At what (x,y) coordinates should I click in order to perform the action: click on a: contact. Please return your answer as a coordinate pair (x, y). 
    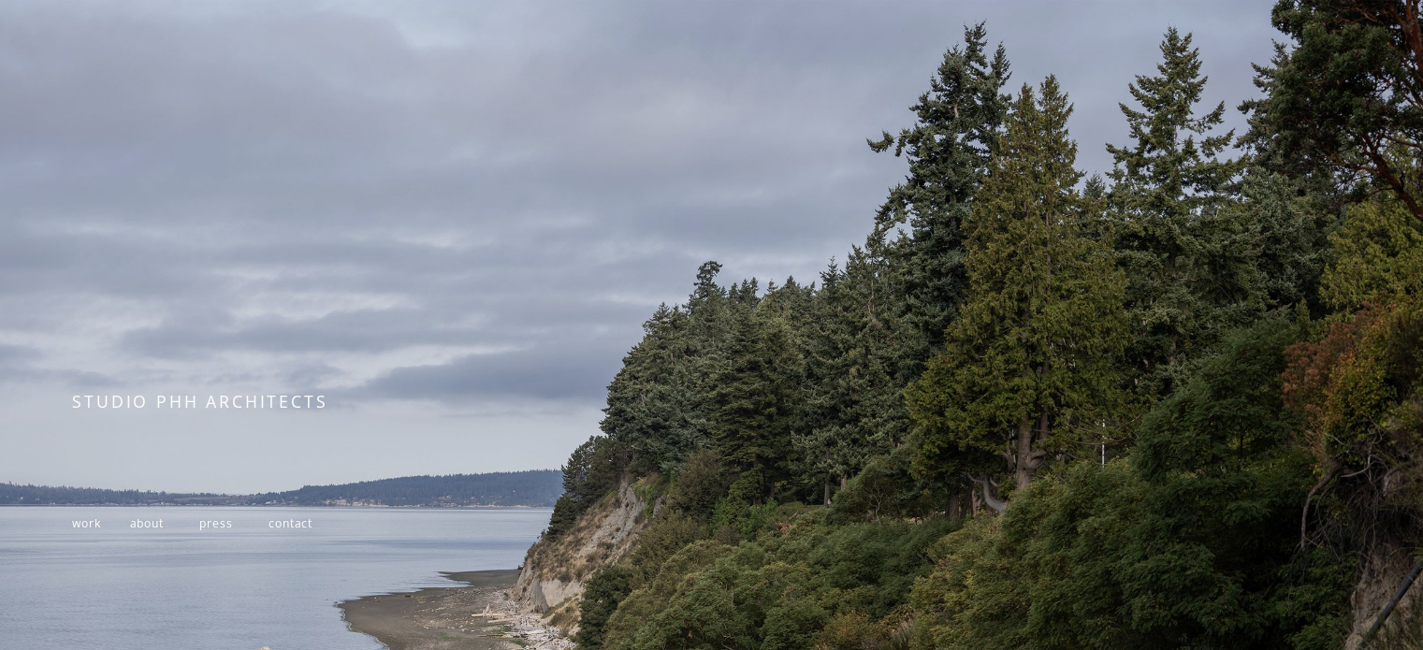
    Looking at the image, I should click on (290, 523).